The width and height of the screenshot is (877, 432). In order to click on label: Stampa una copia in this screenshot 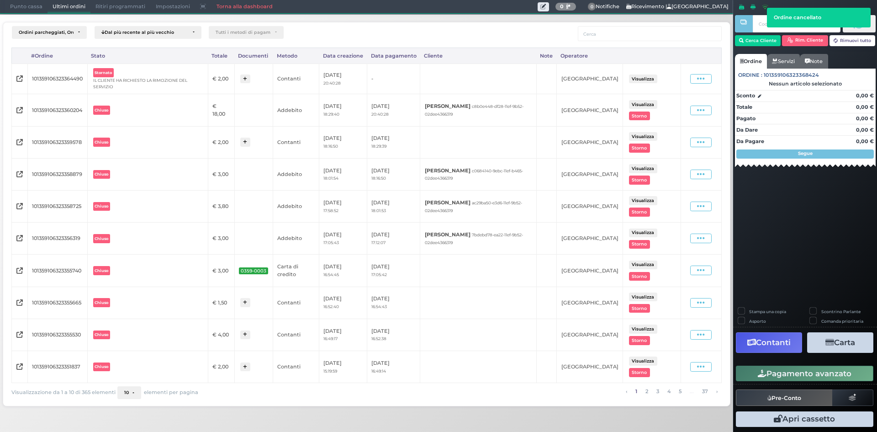, I will do `click(768, 311)`.